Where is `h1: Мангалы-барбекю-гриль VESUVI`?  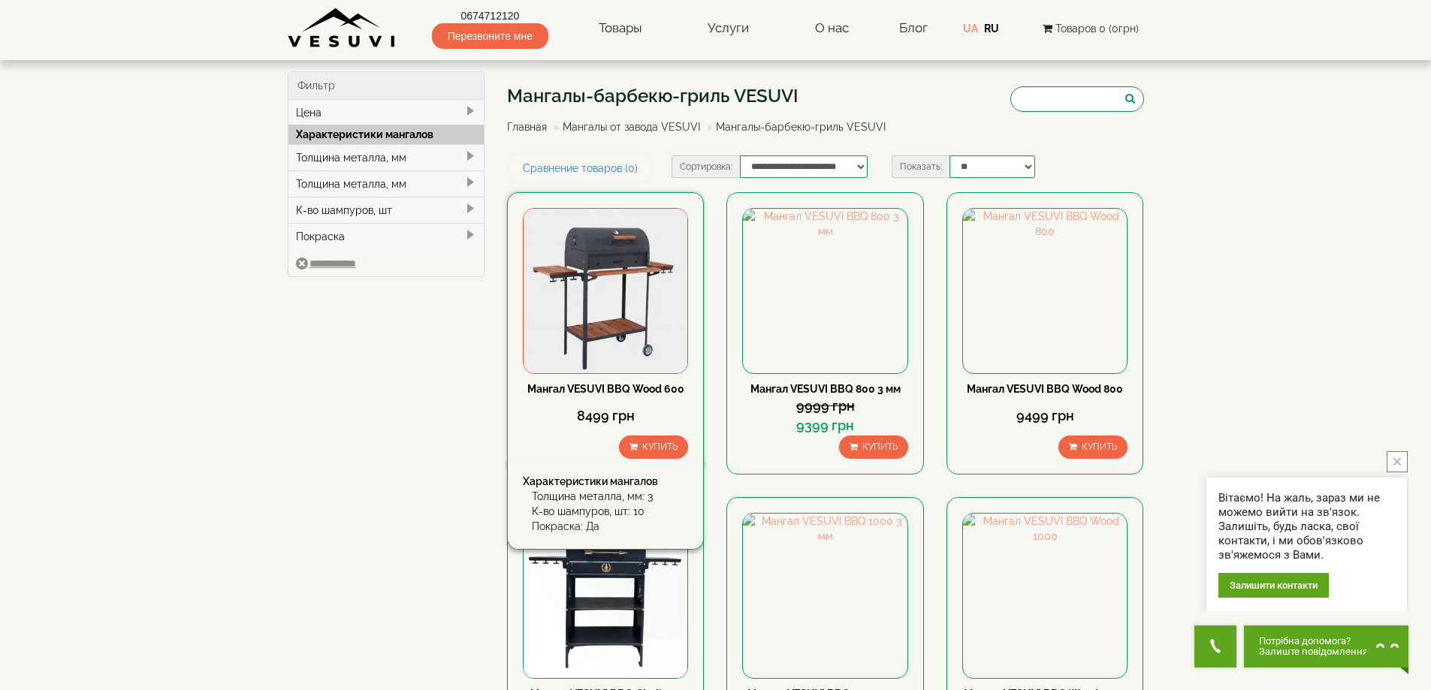
h1: Мангалы-барбекю-гриль VESUVI is located at coordinates (702, 96).